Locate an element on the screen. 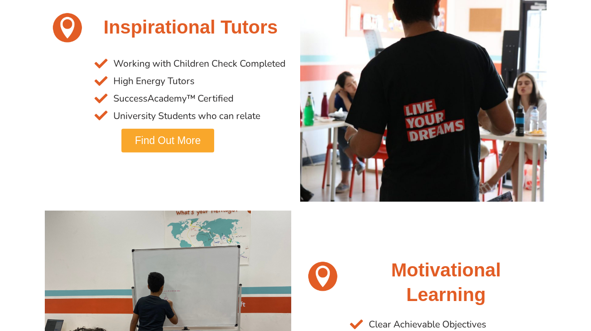 The width and height of the screenshot is (591, 331). h2: Inspirational Tutors is located at coordinates (190, 27).